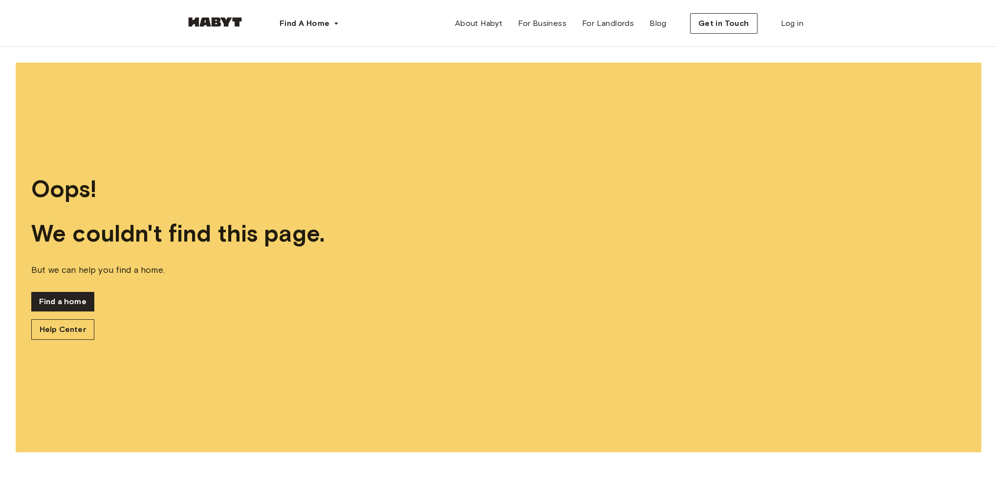 This screenshot has height=487, width=997. Describe the element at coordinates (478, 23) in the screenshot. I see `a: About Habyt` at that location.